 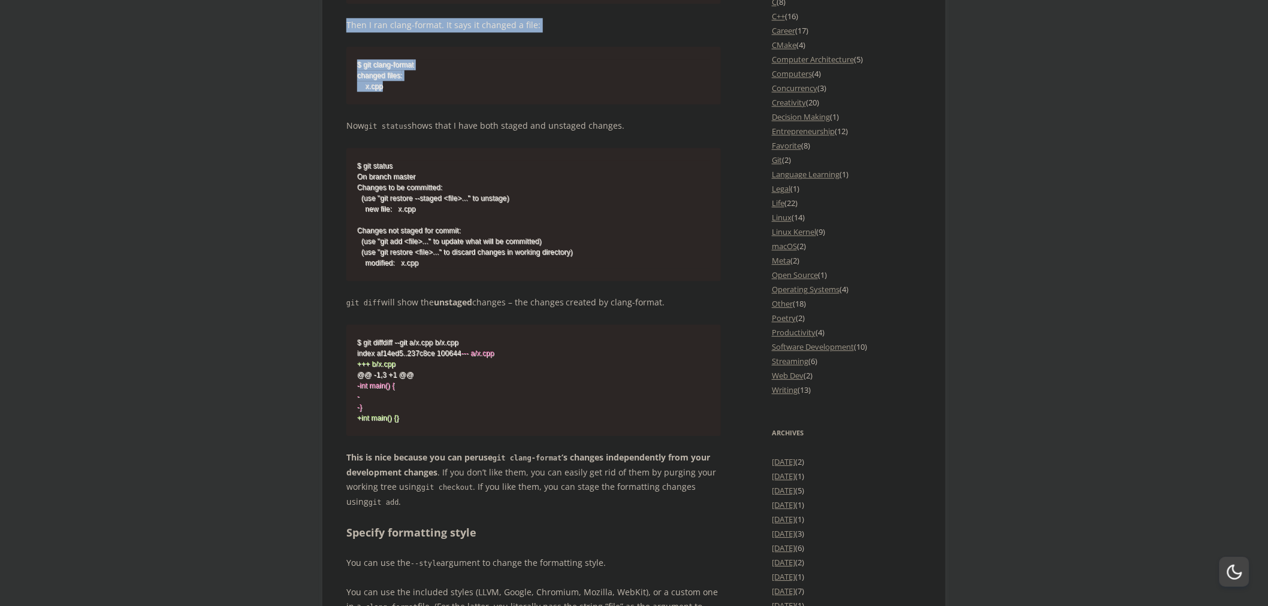 I want to click on a: Git, so click(x=777, y=160).